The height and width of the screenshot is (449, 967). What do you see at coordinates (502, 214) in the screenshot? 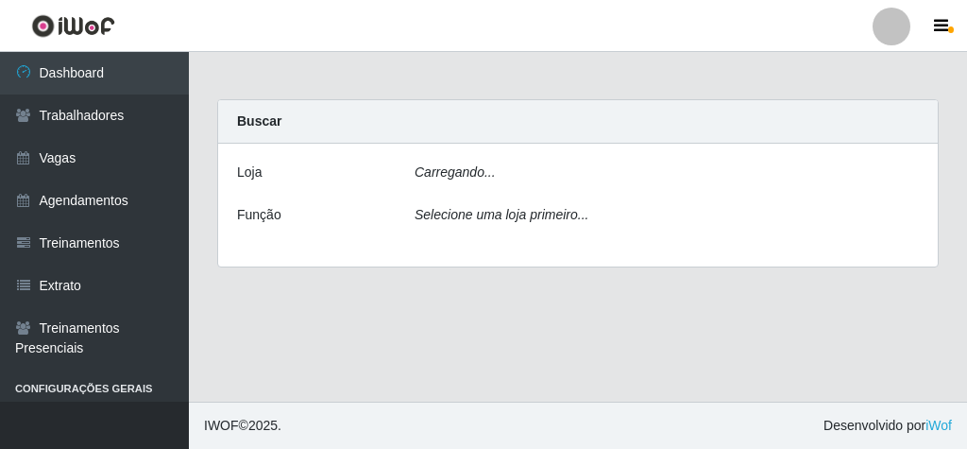
I see `i: Selecione uma loja primeiro...` at bounding box center [502, 214].